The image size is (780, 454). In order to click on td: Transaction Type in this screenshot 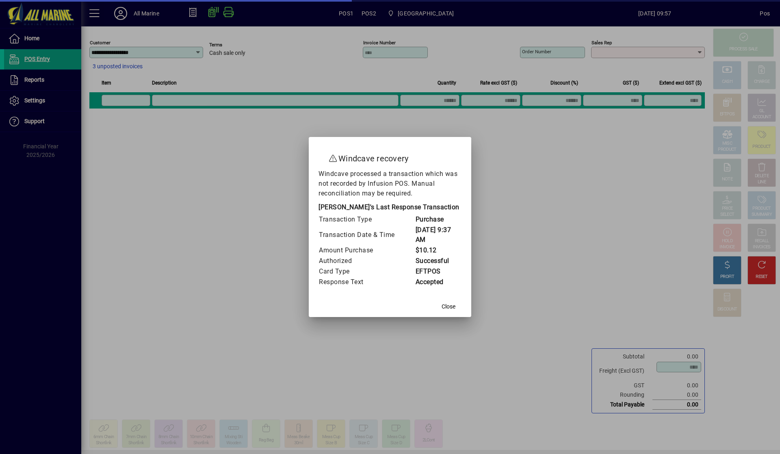, I will do `click(367, 219)`.